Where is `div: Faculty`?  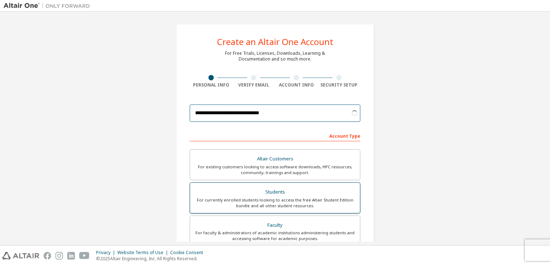
div: Faculty is located at coordinates (275, 225).